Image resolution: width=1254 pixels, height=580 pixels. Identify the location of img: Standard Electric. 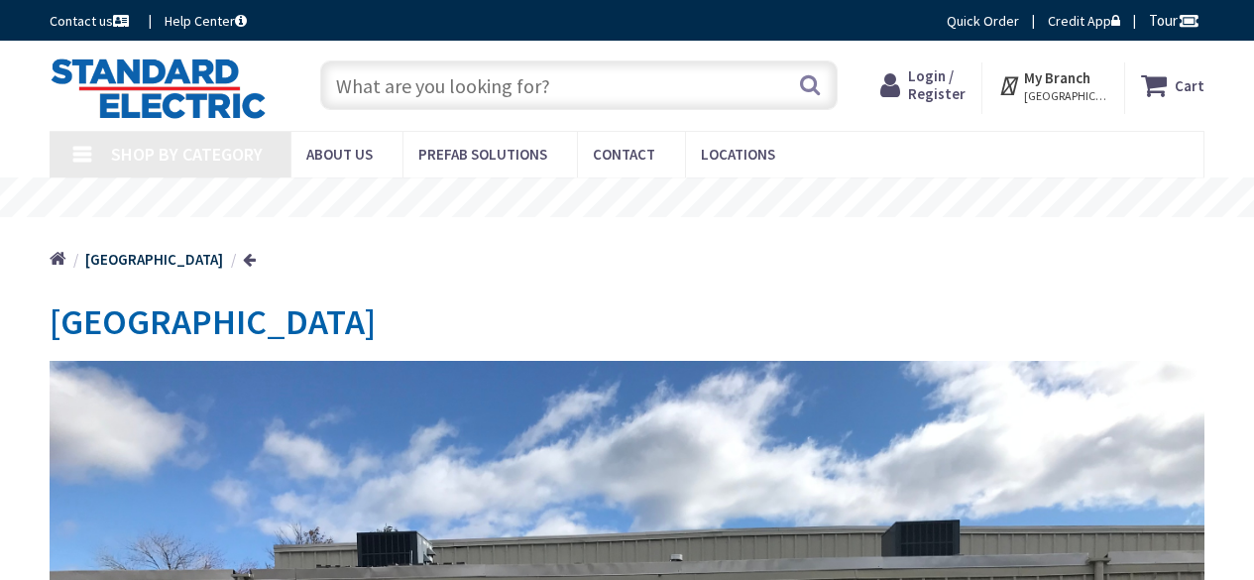
(158, 88).